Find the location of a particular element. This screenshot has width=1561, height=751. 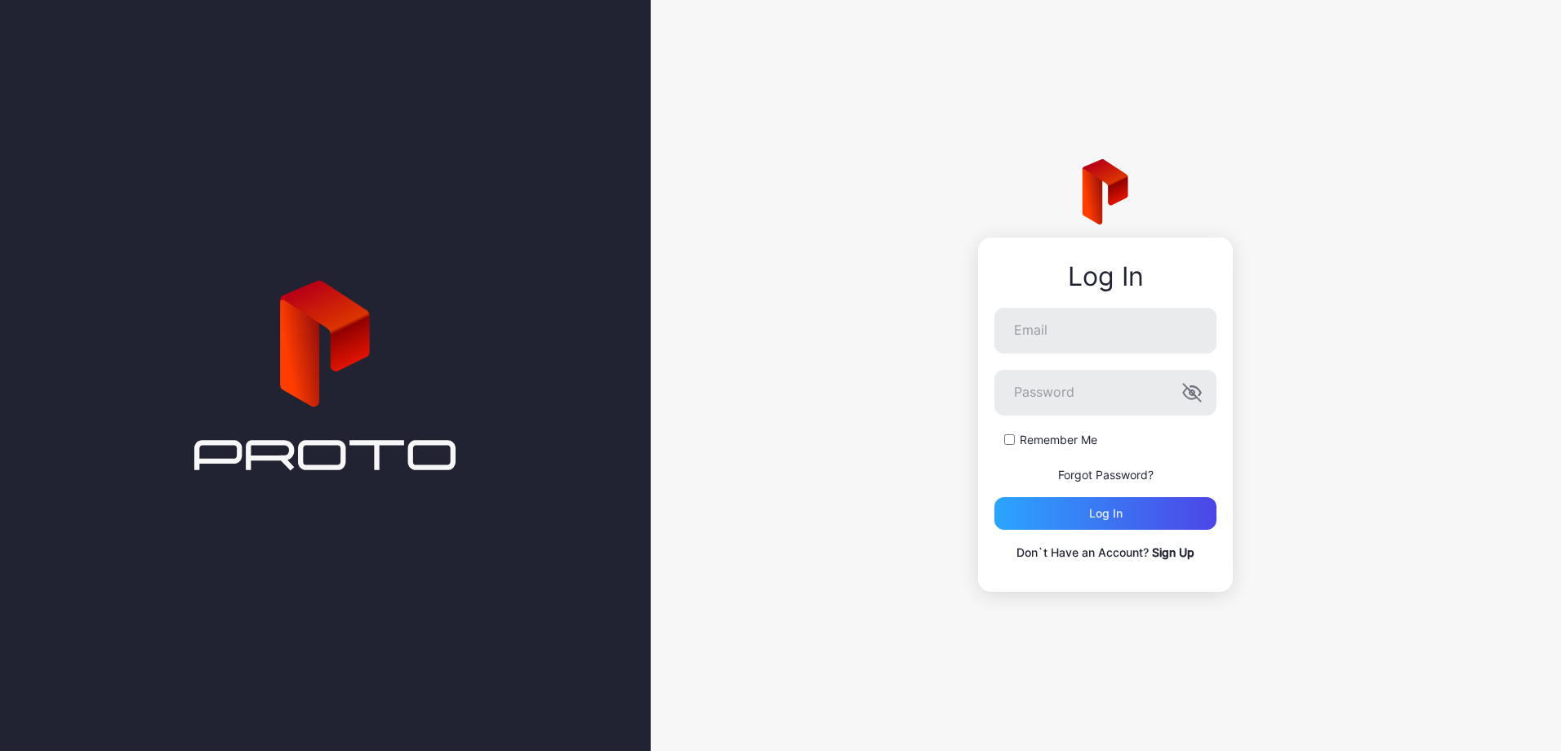

input: Email is located at coordinates (1106, 331).